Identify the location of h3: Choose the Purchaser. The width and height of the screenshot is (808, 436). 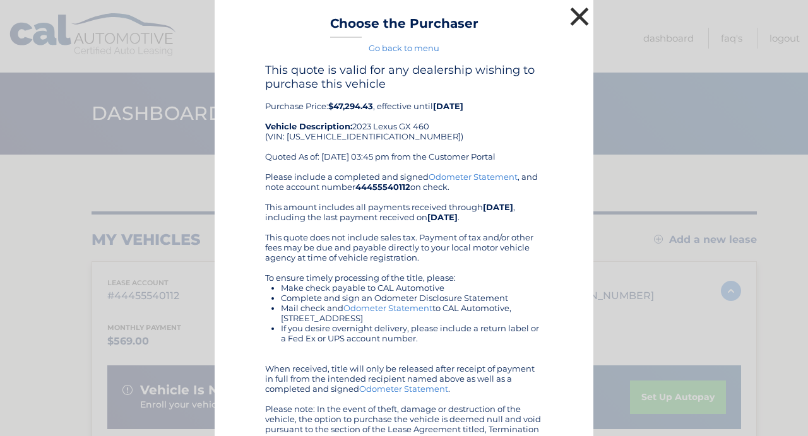
(404, 27).